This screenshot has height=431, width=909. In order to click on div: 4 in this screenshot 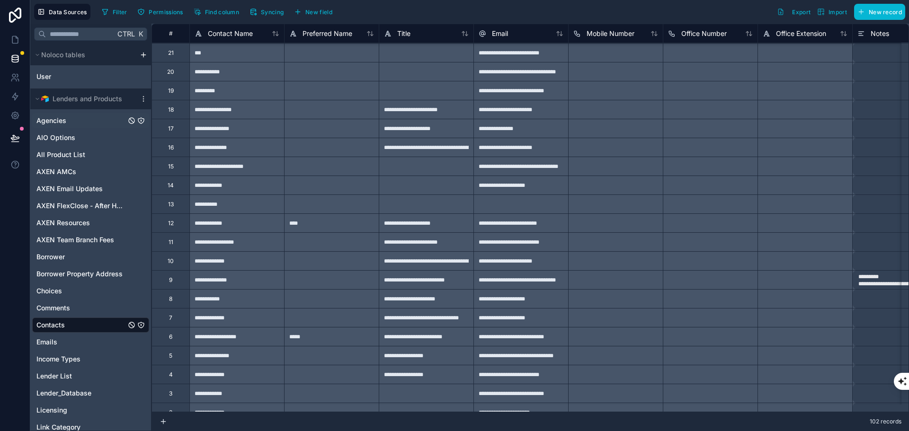, I will do `click(171, 375)`.